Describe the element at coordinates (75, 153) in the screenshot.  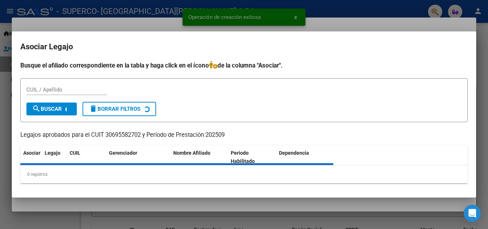
I see `span: CUIL` at that location.